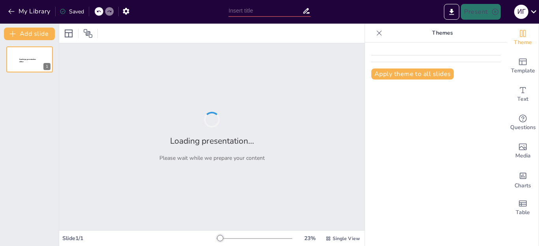 Image resolution: width=539 pixels, height=246 pixels. What do you see at coordinates (522, 71) in the screenshot?
I see `span: Template` at bounding box center [522, 71].